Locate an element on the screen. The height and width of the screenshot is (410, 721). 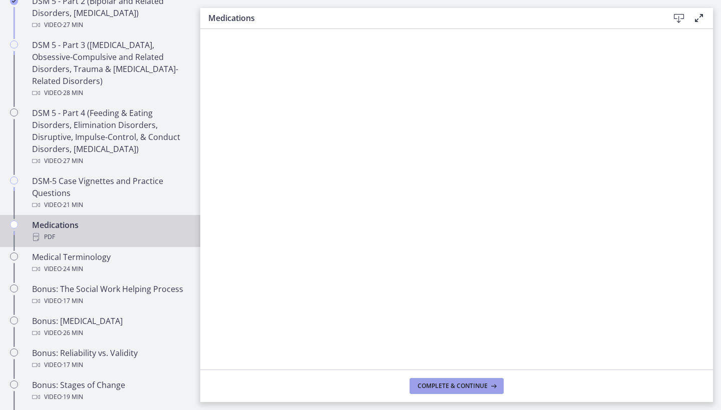
div: DSM-5 Case Vignettes and Practice Questions is located at coordinates (110, 193).